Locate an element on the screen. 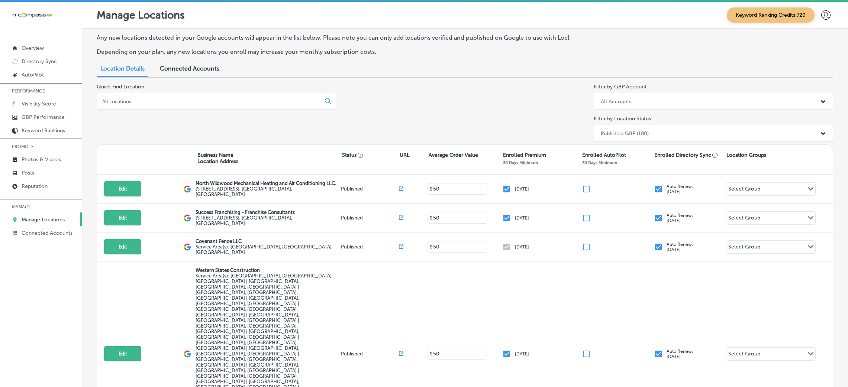 This screenshot has width=848, height=387. p: North Wildwood Mechanical Heating and Air Conditioning LLC. is located at coordinates (267, 183).